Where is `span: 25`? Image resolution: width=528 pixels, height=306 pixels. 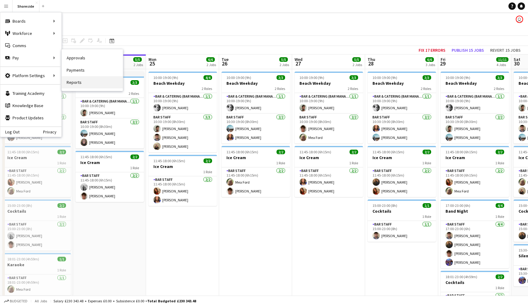
span: 25 is located at coordinates (152, 63).